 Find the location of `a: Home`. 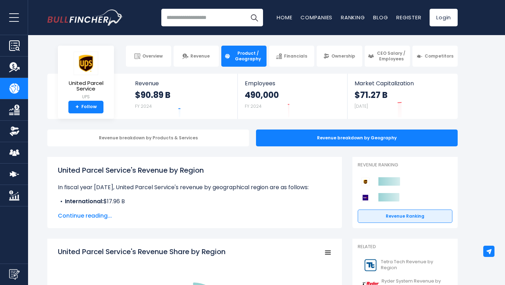

a: Home is located at coordinates (284, 17).